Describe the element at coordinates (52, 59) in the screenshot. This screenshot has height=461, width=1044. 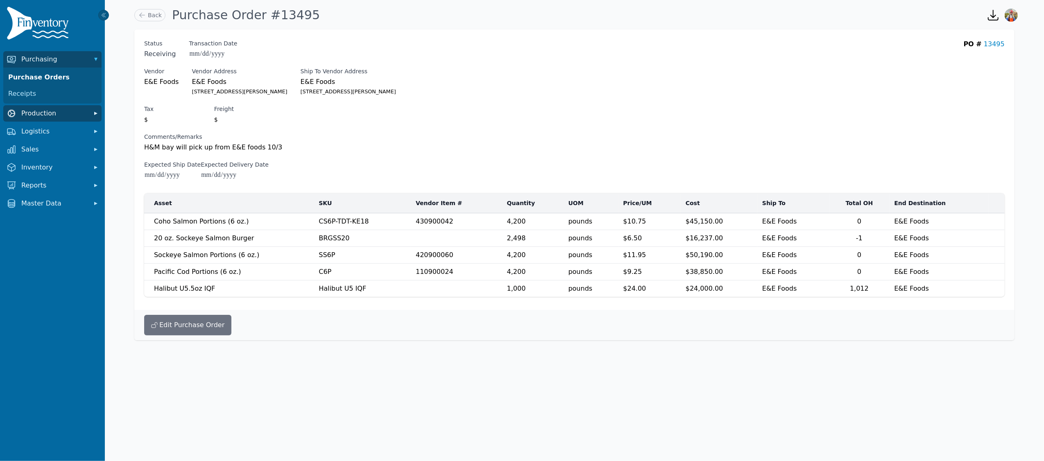
I see `button: Purchasing` at that location.